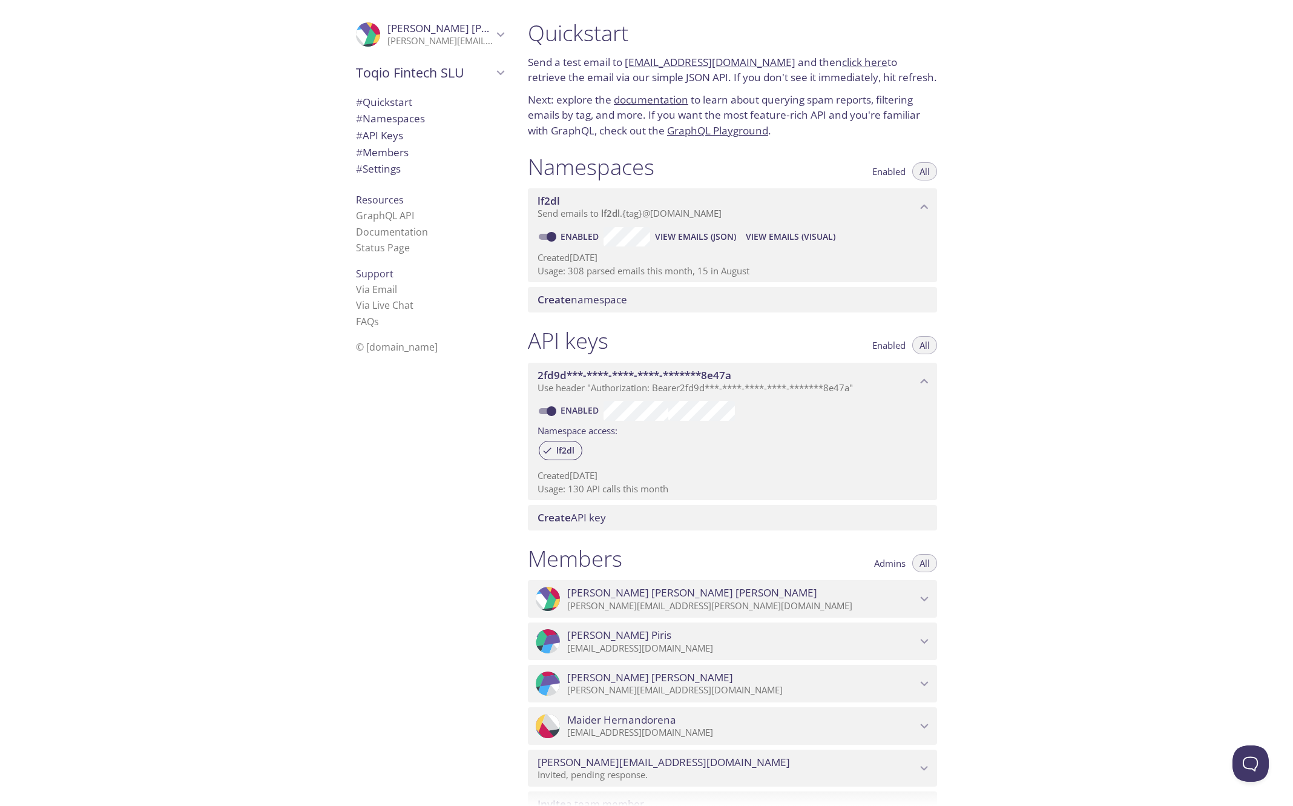 The width and height of the screenshot is (1293, 806). Describe the element at coordinates (591, 166) in the screenshot. I see `h1: Namespaces` at that location.